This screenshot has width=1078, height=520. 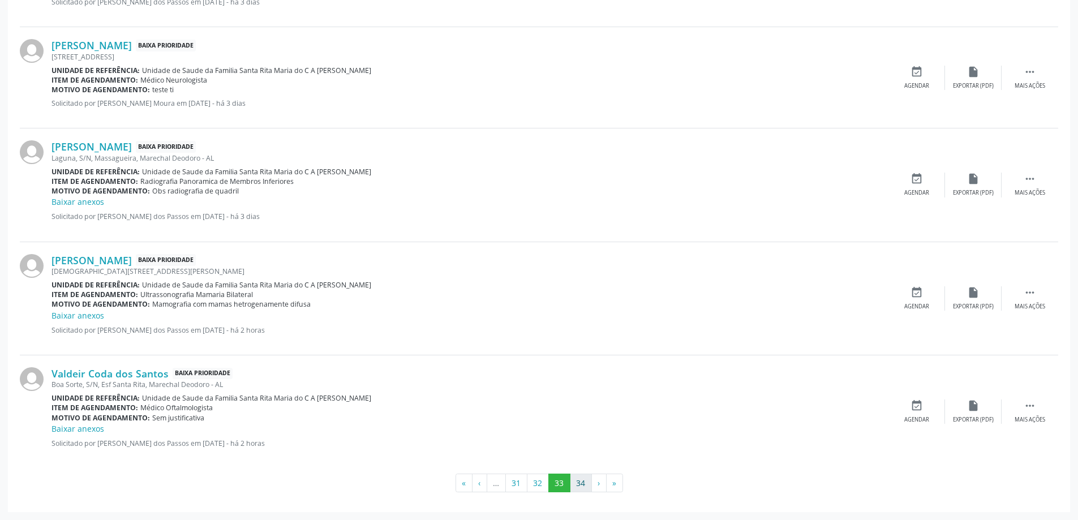 I want to click on button: Go to next page, so click(x=599, y=483).